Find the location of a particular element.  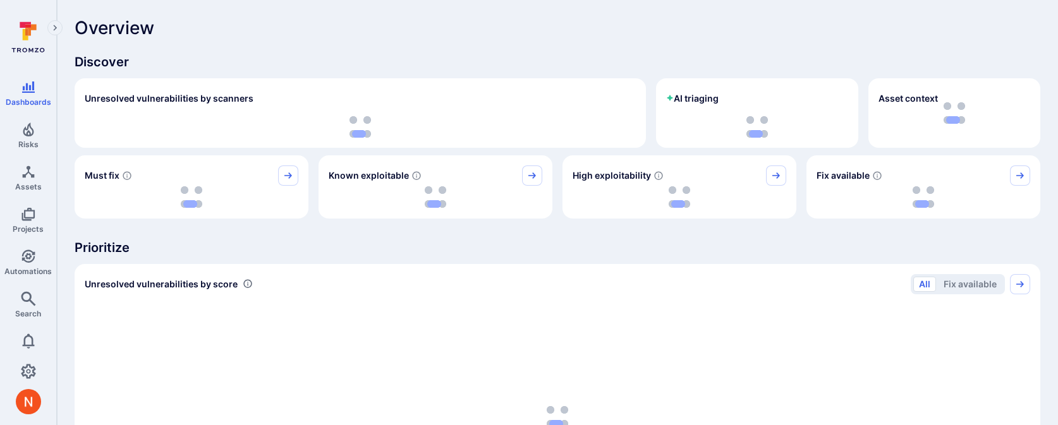

span: Assets is located at coordinates (28, 186).